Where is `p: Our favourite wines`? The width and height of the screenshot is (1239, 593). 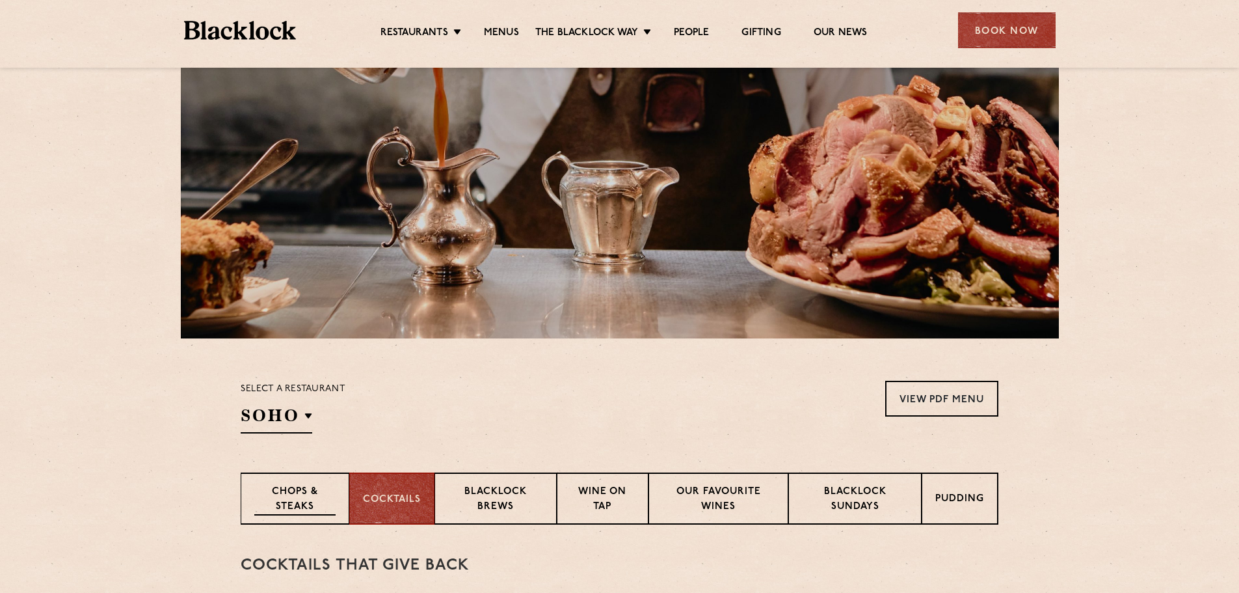 p: Our favourite wines is located at coordinates (719, 500).